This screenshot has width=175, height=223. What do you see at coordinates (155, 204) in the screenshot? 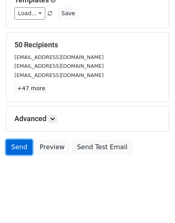
I see `div: Chat Widget` at bounding box center [155, 204].